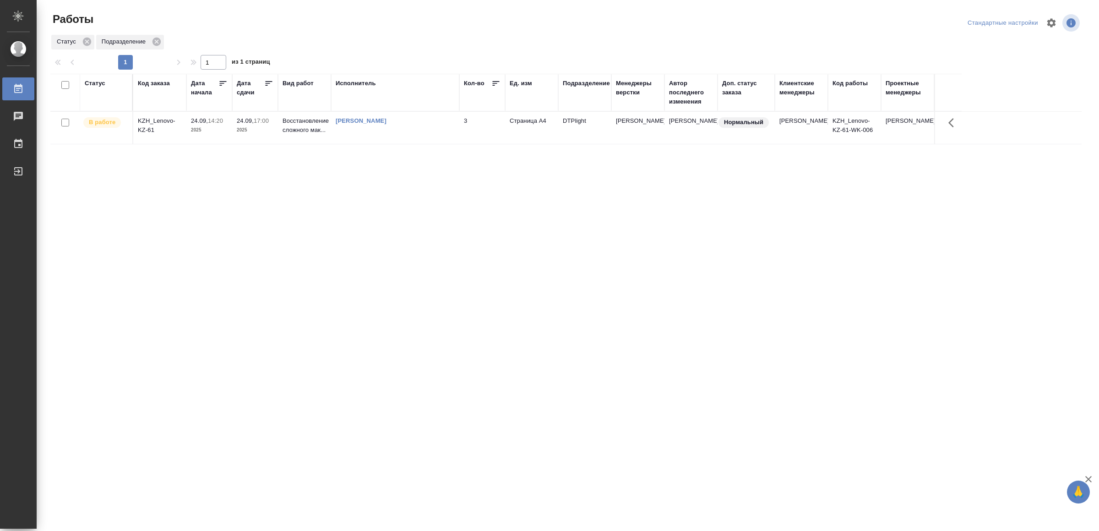  What do you see at coordinates (72, 19) in the screenshot?
I see `span: Работы` at bounding box center [72, 19].